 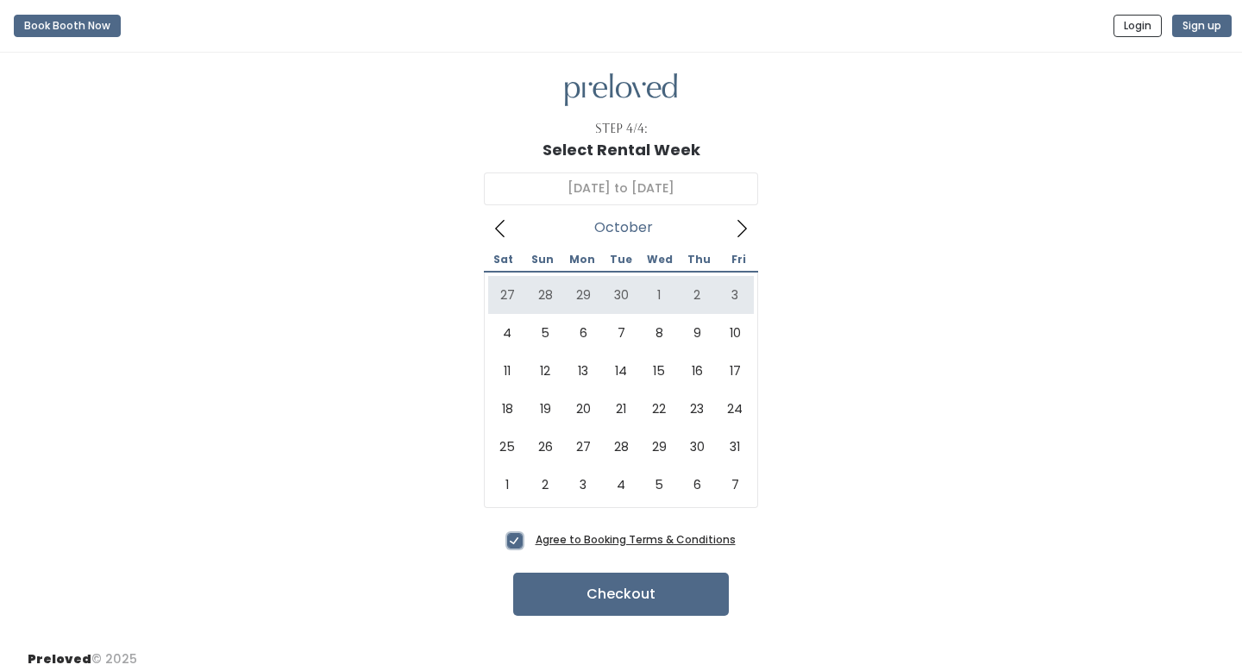 I want to click on span: September 28, 2025, so click(x=545, y=295).